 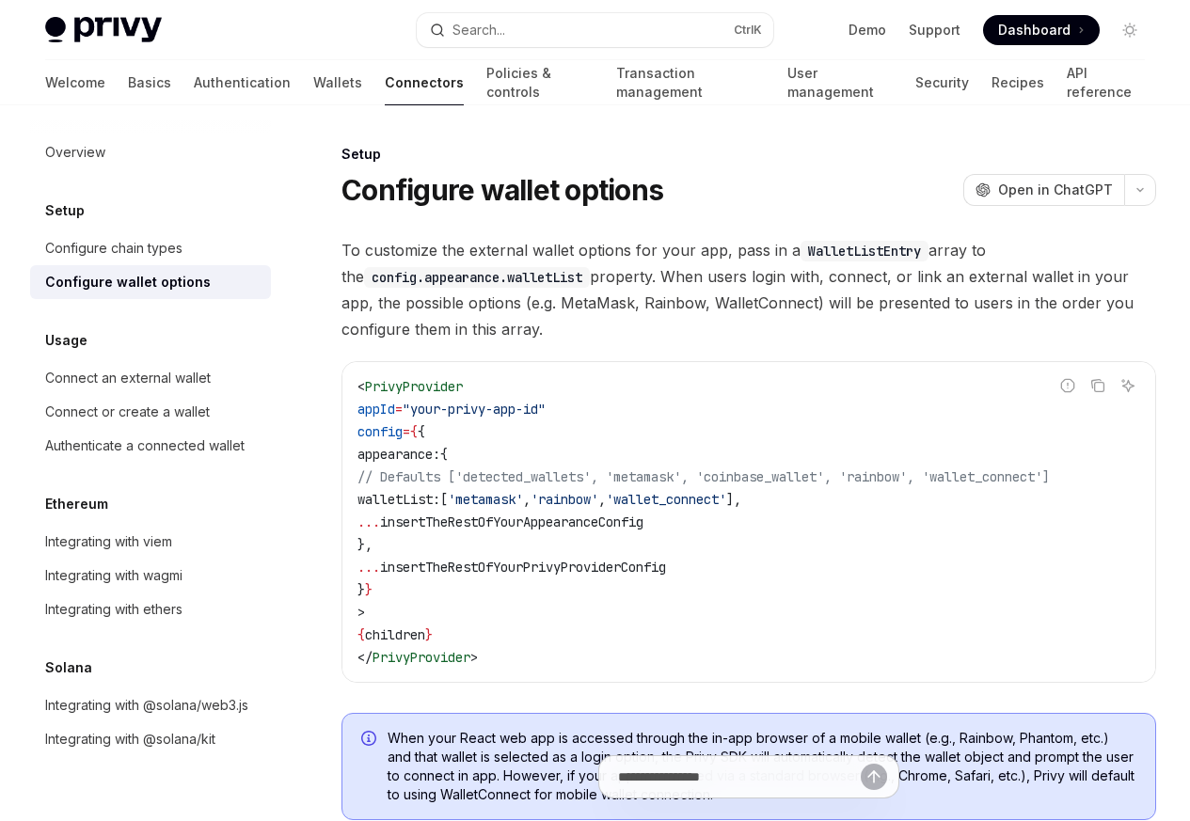 I want to click on span: children, so click(x=395, y=635).